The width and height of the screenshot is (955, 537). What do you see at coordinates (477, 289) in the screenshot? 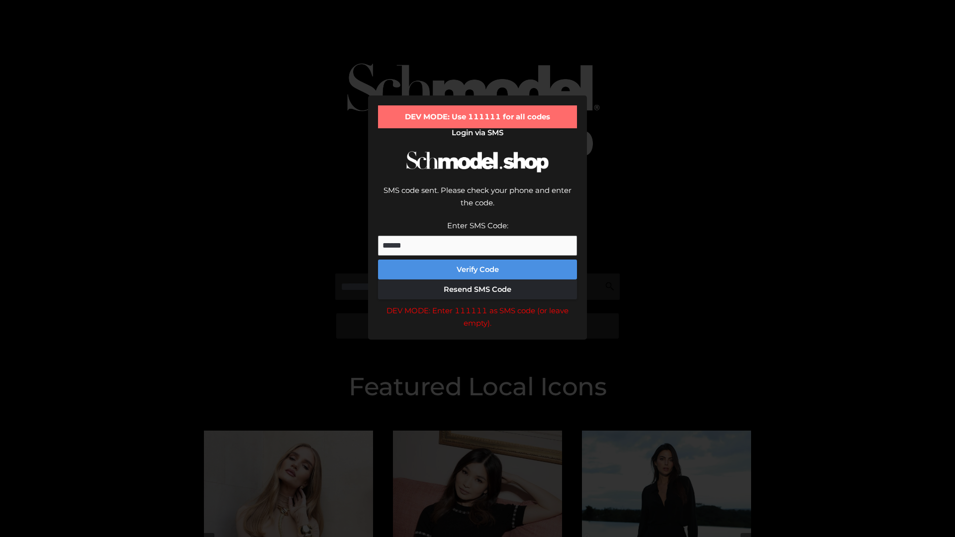
I see `button: Resend SMS Code` at bounding box center [477, 289].